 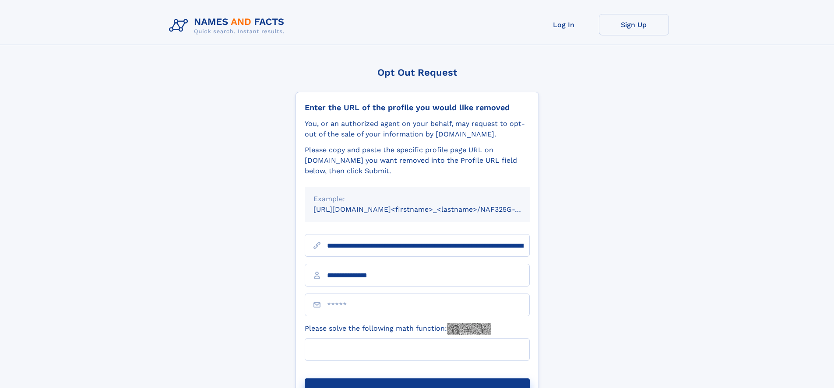 What do you see at coordinates (417, 199) in the screenshot?
I see `div: Example:` at bounding box center [417, 199].